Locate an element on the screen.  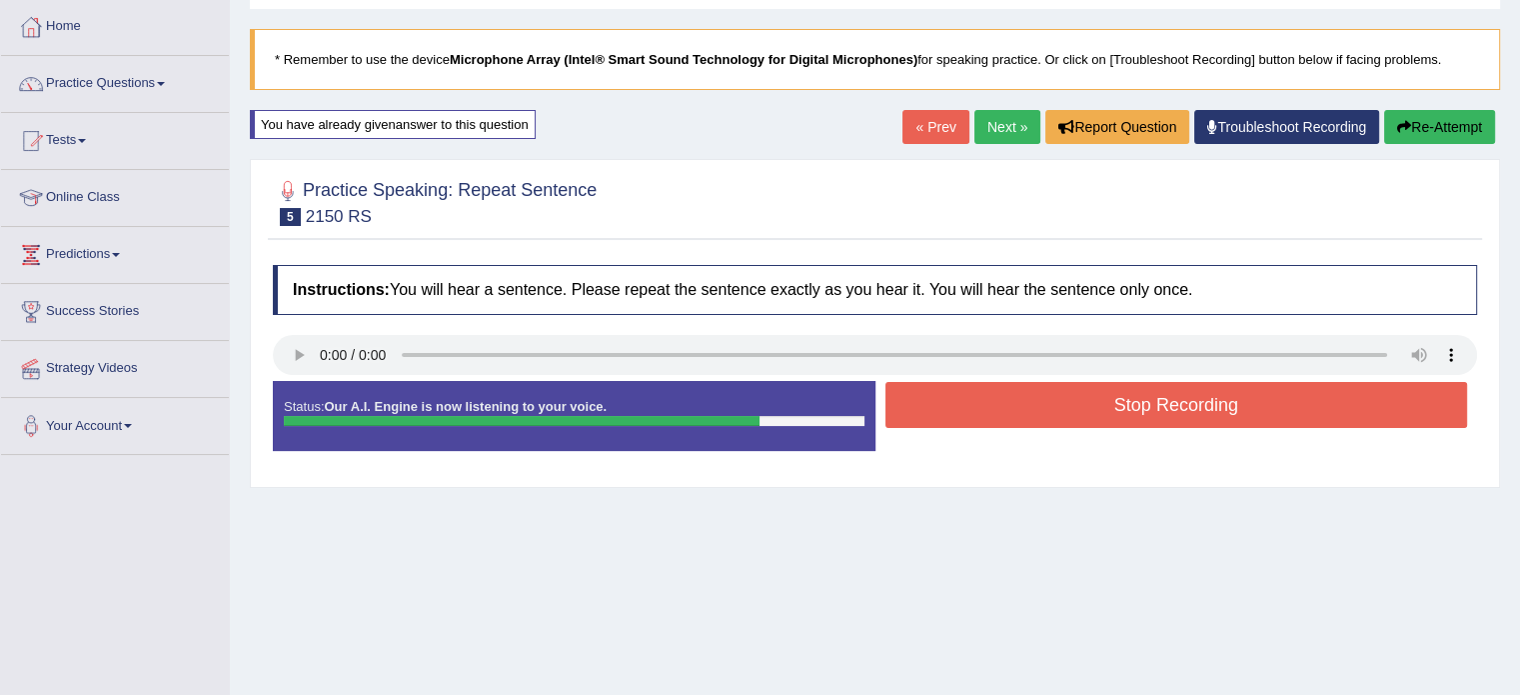
a: Predictions is located at coordinates (115, 252).